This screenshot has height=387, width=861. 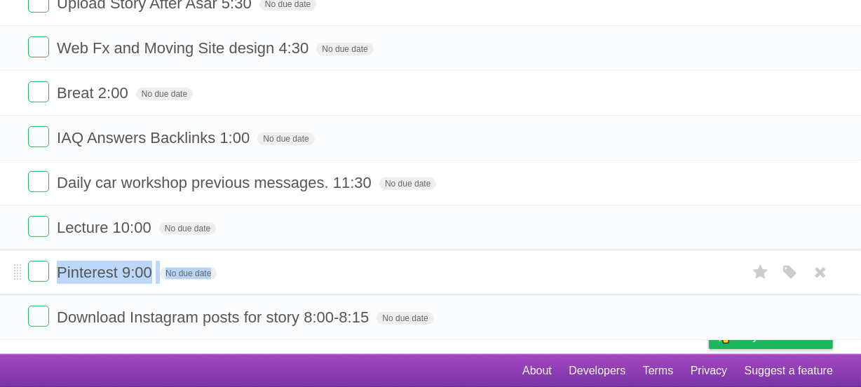 What do you see at coordinates (761, 272) in the screenshot?
I see `label: Star task` at bounding box center [761, 272].